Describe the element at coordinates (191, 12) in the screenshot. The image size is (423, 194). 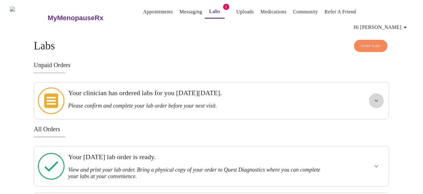
I see `a: Messaging` at that location.